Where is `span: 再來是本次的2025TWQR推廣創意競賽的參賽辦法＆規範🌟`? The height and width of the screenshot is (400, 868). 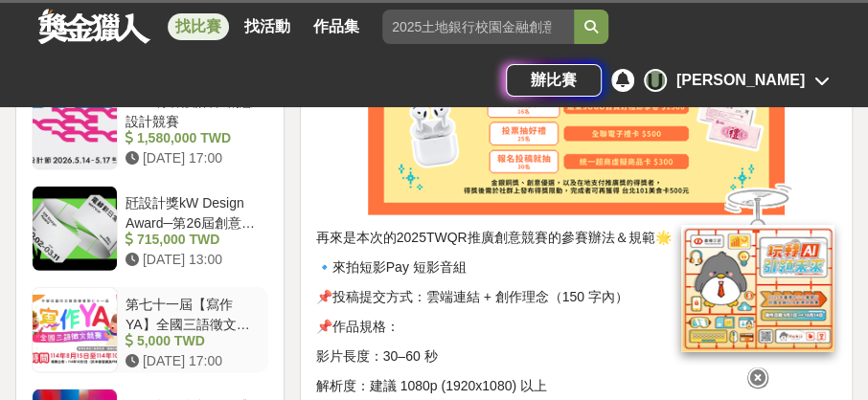
span: 再來是本次的2025TWQR推廣創意競賽的參賽辦法＆規範🌟 is located at coordinates (493, 238).